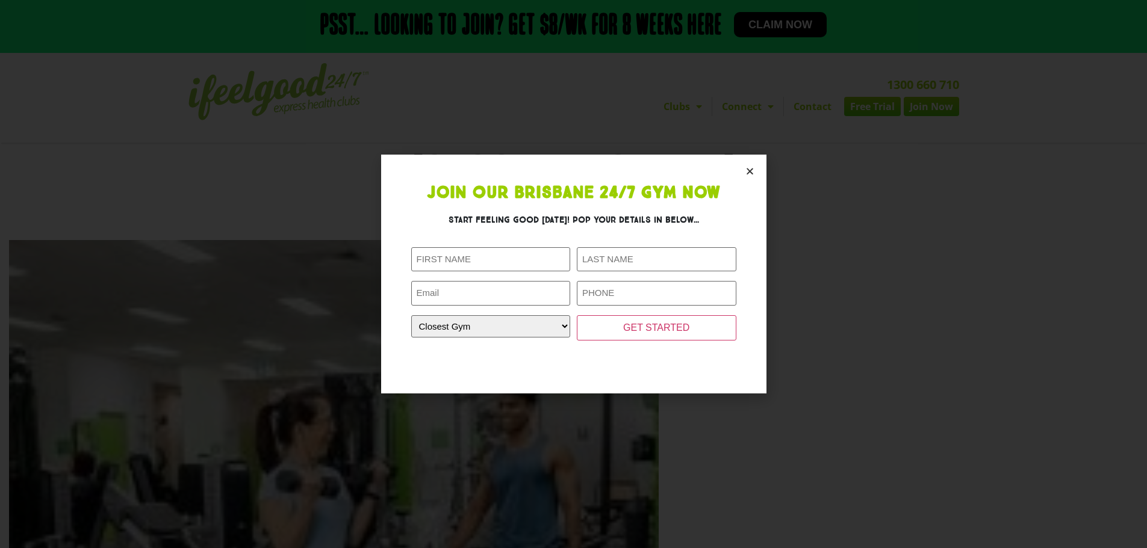 The height and width of the screenshot is (548, 1147). What do you see at coordinates (656, 259) in the screenshot?
I see `input: LAST NAME` at bounding box center [656, 259].